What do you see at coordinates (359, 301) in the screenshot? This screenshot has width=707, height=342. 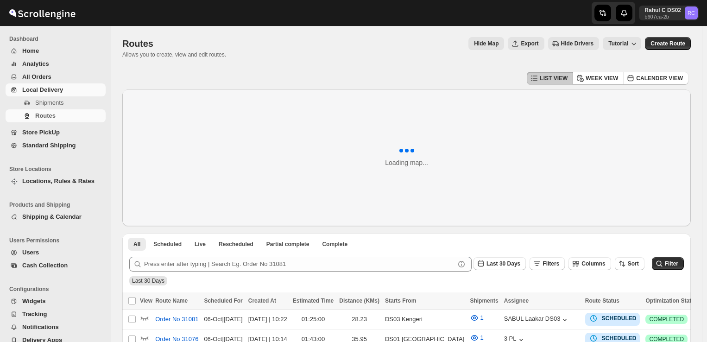 I see `span: Distance (KMs)` at bounding box center [359, 301].